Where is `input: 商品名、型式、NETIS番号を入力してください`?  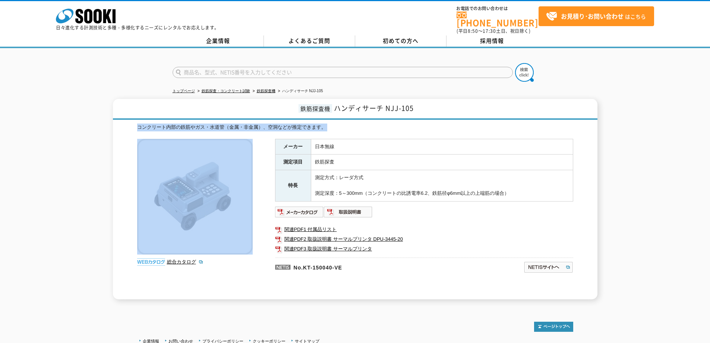
input: 商品名、型式、NETIS番号を入力してください is located at coordinates (343, 72).